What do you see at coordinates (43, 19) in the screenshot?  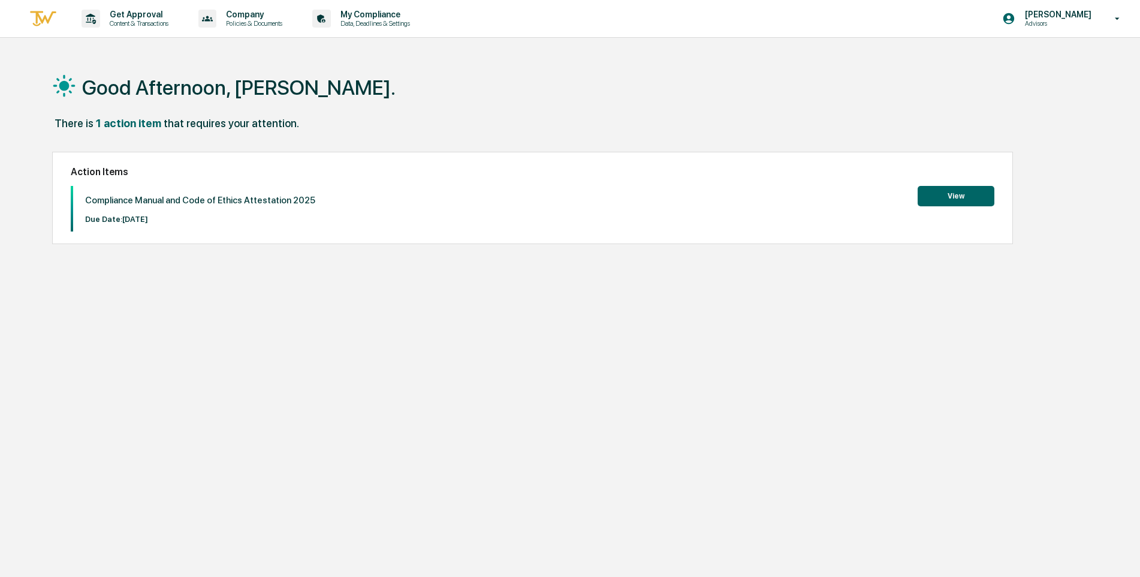 I see `img: logo` at bounding box center [43, 19].